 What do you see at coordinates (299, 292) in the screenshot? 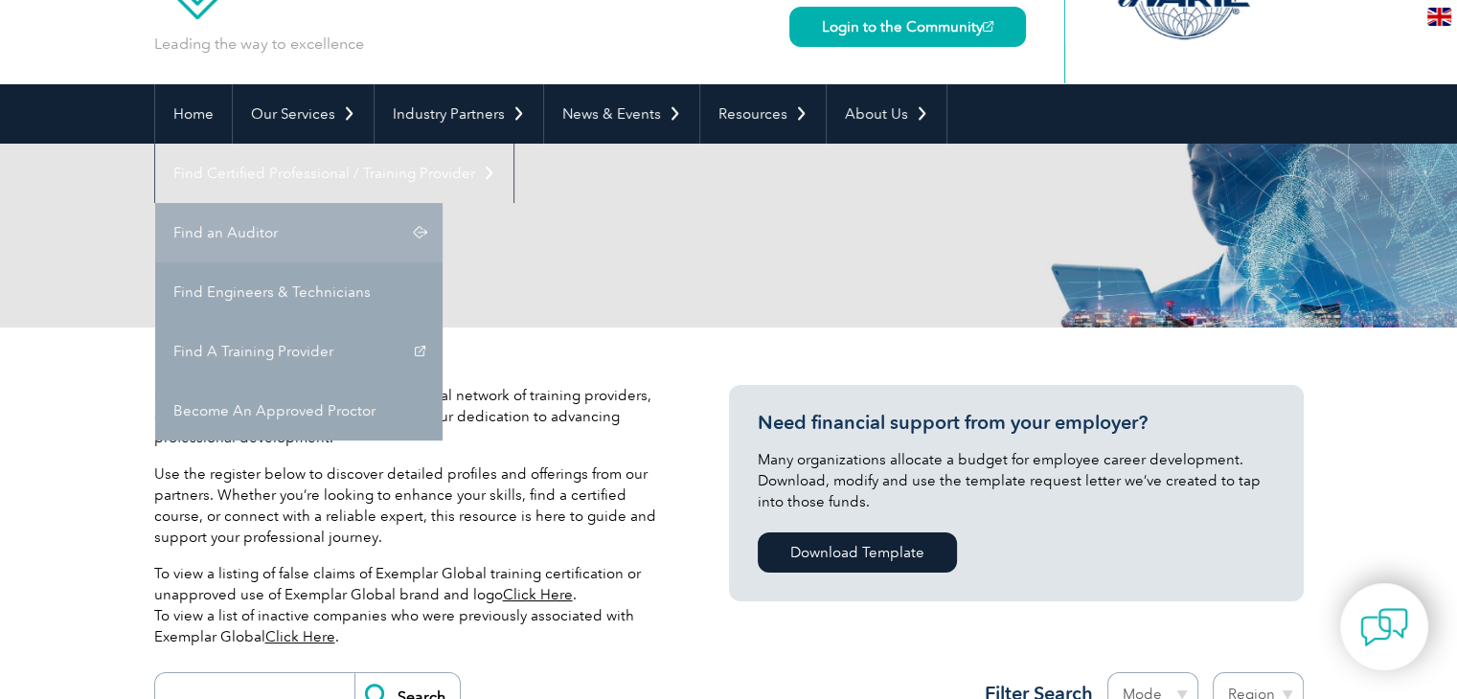
I see `a: Find Engineers & Technicians` at bounding box center [299, 292].